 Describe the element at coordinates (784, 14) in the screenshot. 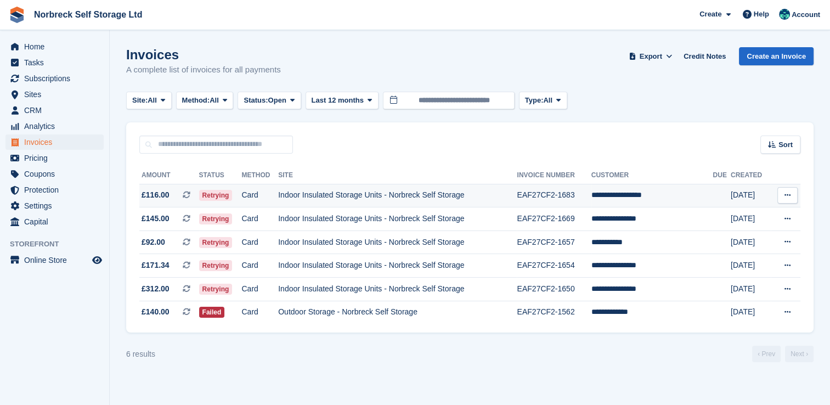

I see `img: Sally King` at that location.